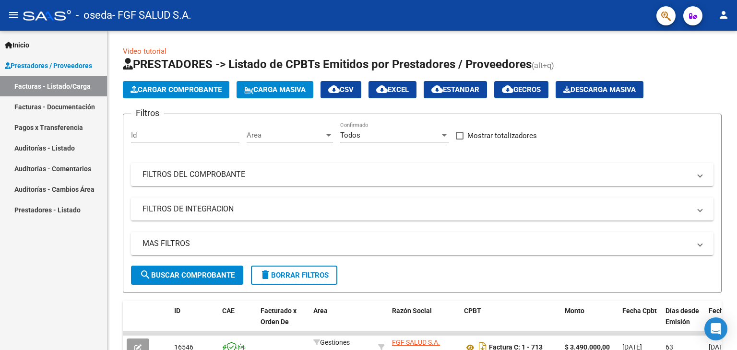 The width and height of the screenshot is (737, 350). What do you see at coordinates (152, 15) in the screenshot?
I see `span: - FGF SALUD S.A.` at bounding box center [152, 15].